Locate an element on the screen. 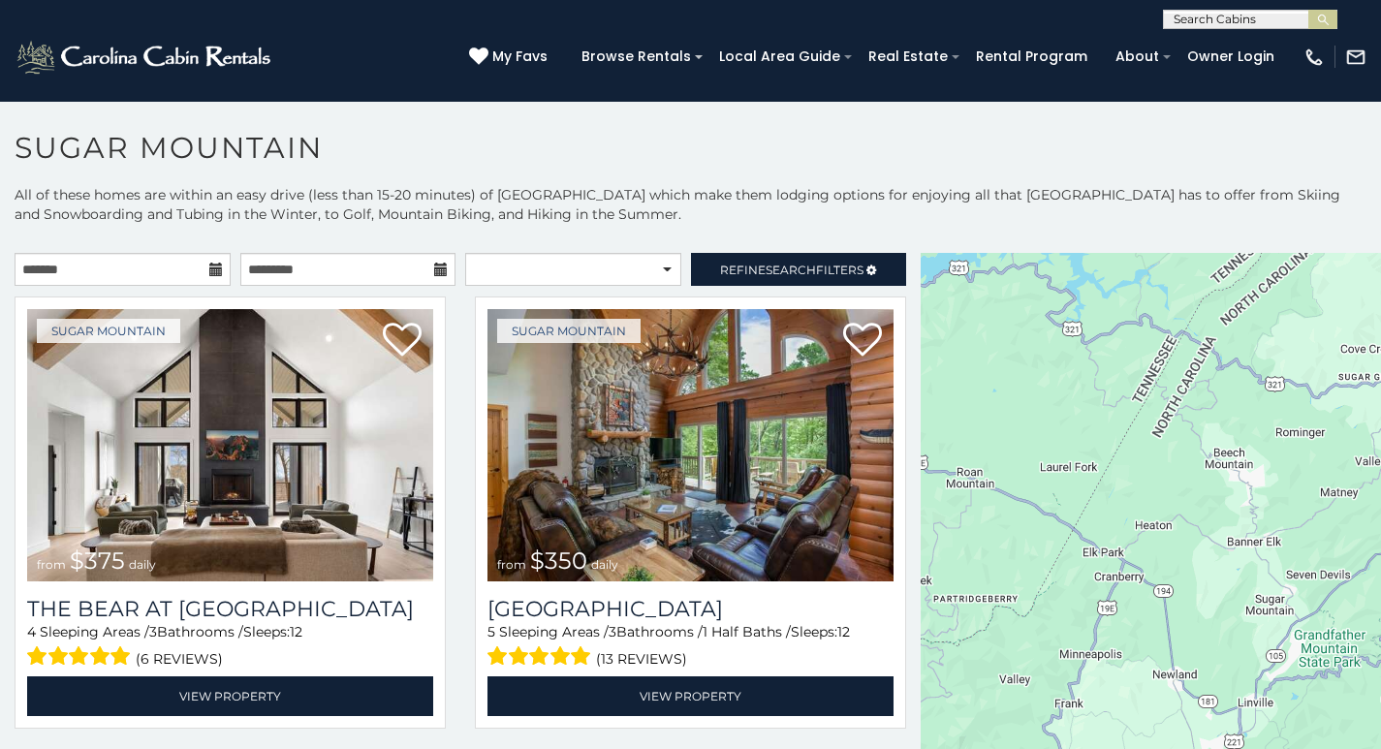  span: Search is located at coordinates (791, 269).